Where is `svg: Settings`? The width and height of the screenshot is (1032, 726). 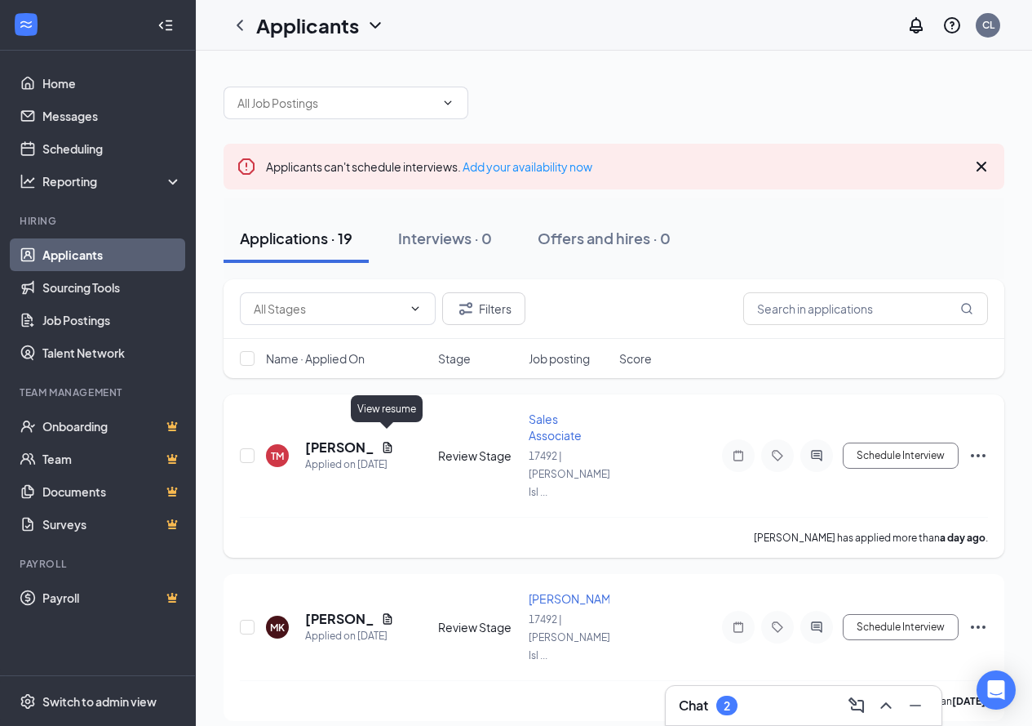 svg: Settings is located at coordinates (28, 701).